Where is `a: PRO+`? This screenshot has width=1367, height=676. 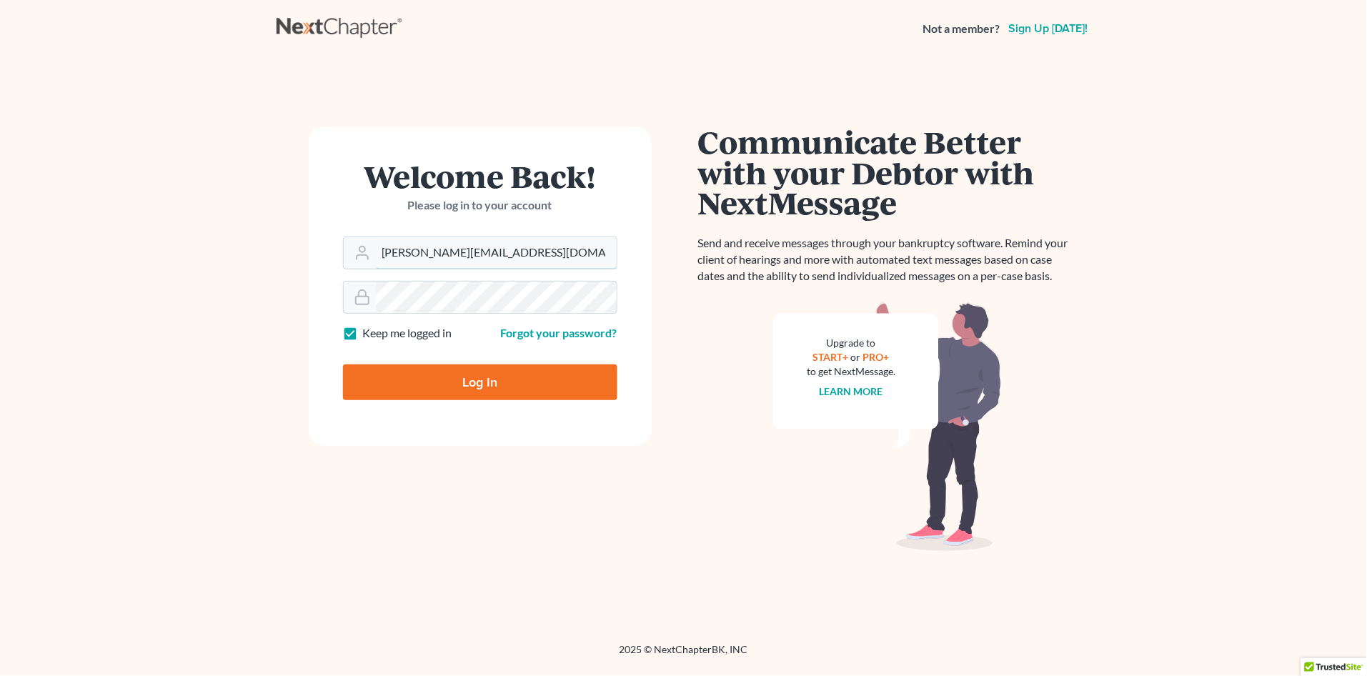 a: PRO+ is located at coordinates (876, 357).